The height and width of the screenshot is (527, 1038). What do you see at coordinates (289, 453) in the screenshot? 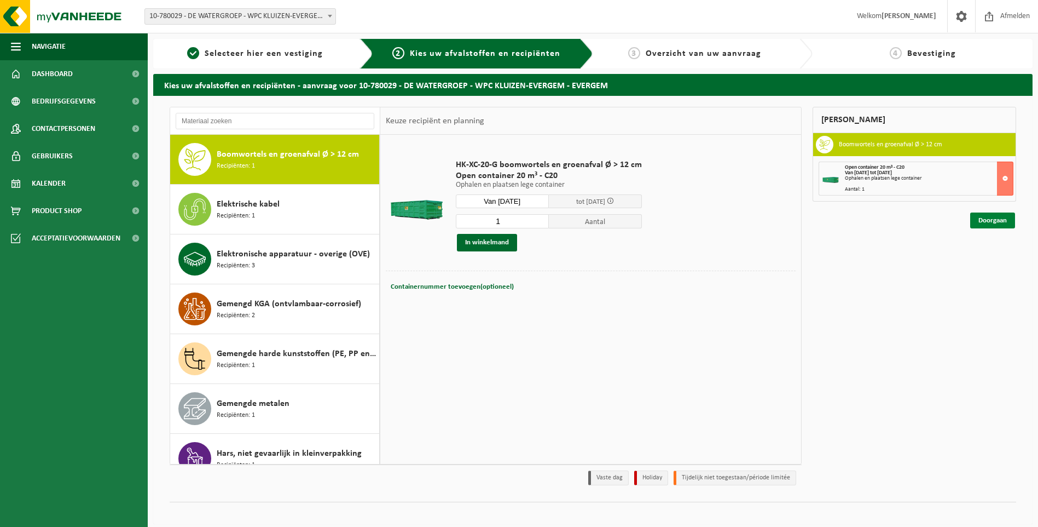
I see `span: Hars, niet gevaarlijk in kleinverpakking` at bounding box center [289, 453].